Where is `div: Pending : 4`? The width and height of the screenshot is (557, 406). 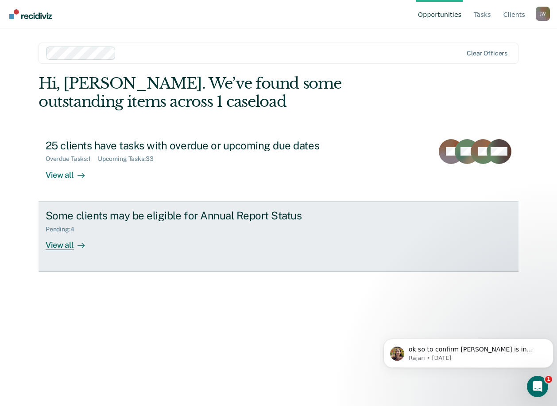 div: Pending : 4 is located at coordinates (63, 229).